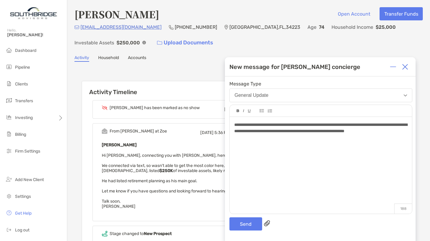 This screenshot has width=430, height=241. What do you see at coordinates (401, 14) in the screenshot?
I see `button: Transfer Funds` at bounding box center [401, 14].